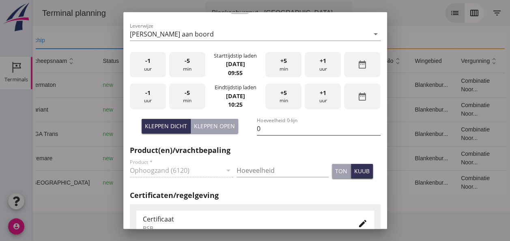 The image size is (510, 241). What do you see at coordinates (235, 73) in the screenshot?
I see `strong: 09:55` at bounding box center [235, 73].